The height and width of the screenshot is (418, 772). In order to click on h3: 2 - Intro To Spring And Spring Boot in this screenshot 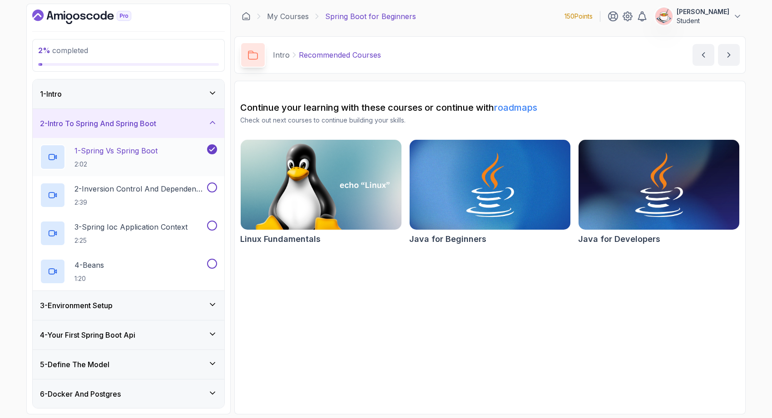, I will do `click(98, 124)`.